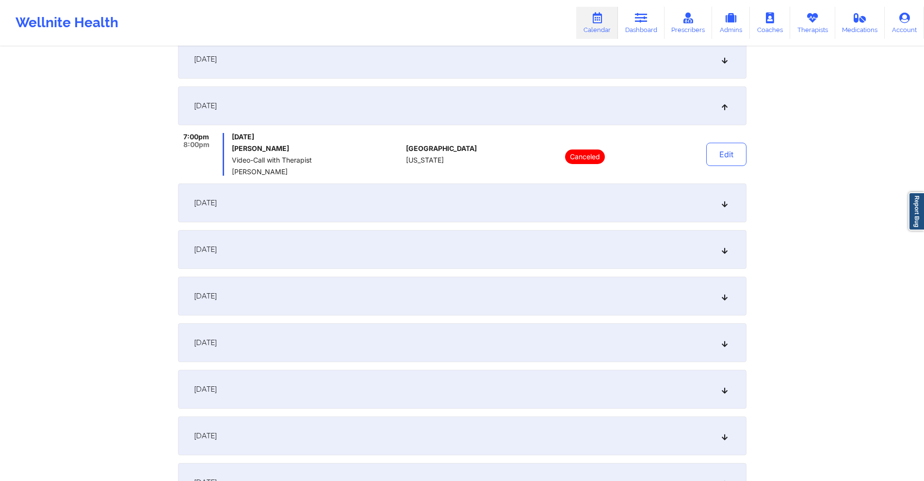  I want to click on a: Admins, so click(731, 23).